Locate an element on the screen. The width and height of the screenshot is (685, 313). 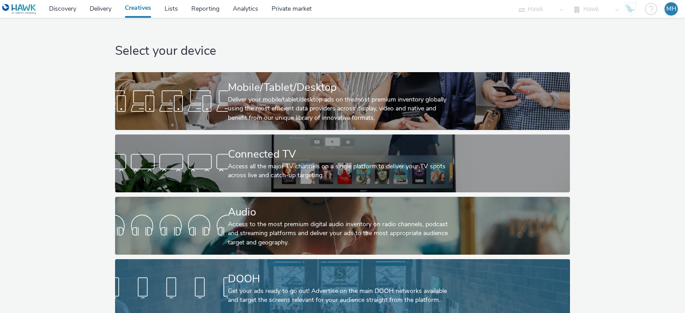
a: Hawk Academy is located at coordinates (632, 9).